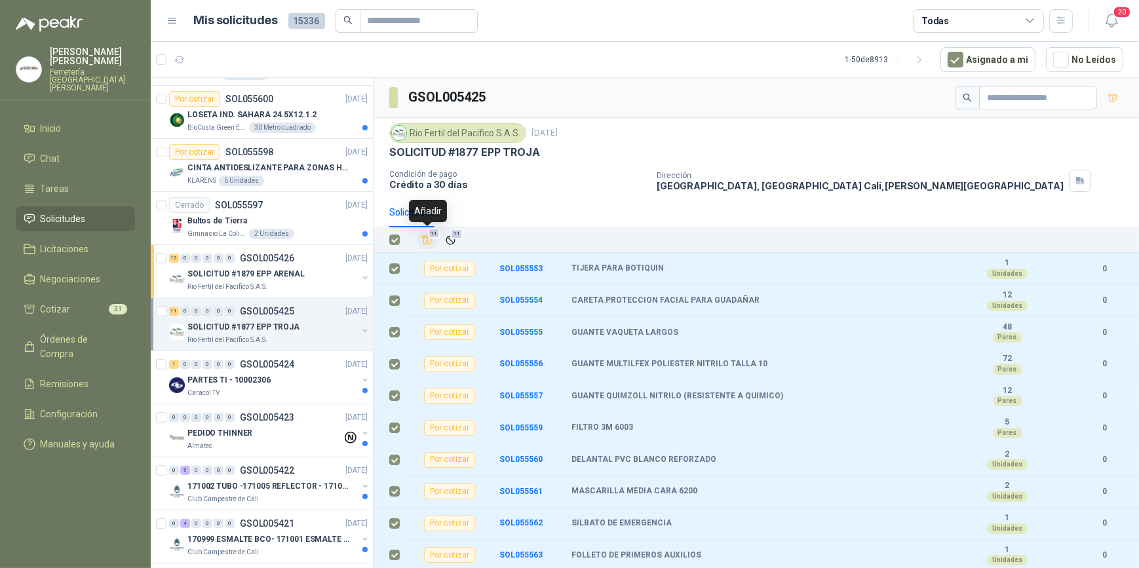 This screenshot has height=568, width=1139. What do you see at coordinates (458, 133) in the screenshot?
I see `div: Rio Fertil del Pacífico S.A.S.` at bounding box center [458, 133].